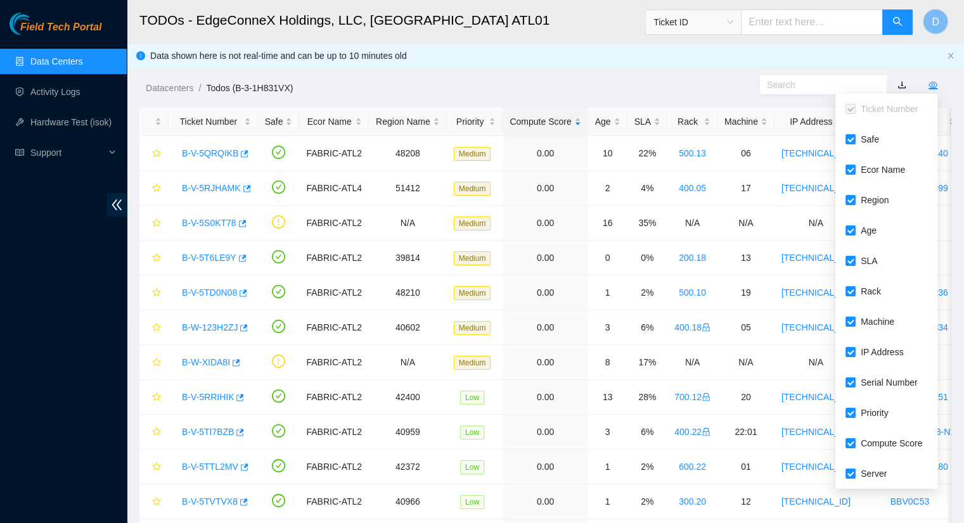 The width and height of the screenshot is (964, 523). Describe the element at coordinates (868, 231) in the screenshot. I see `span: Age` at that location.